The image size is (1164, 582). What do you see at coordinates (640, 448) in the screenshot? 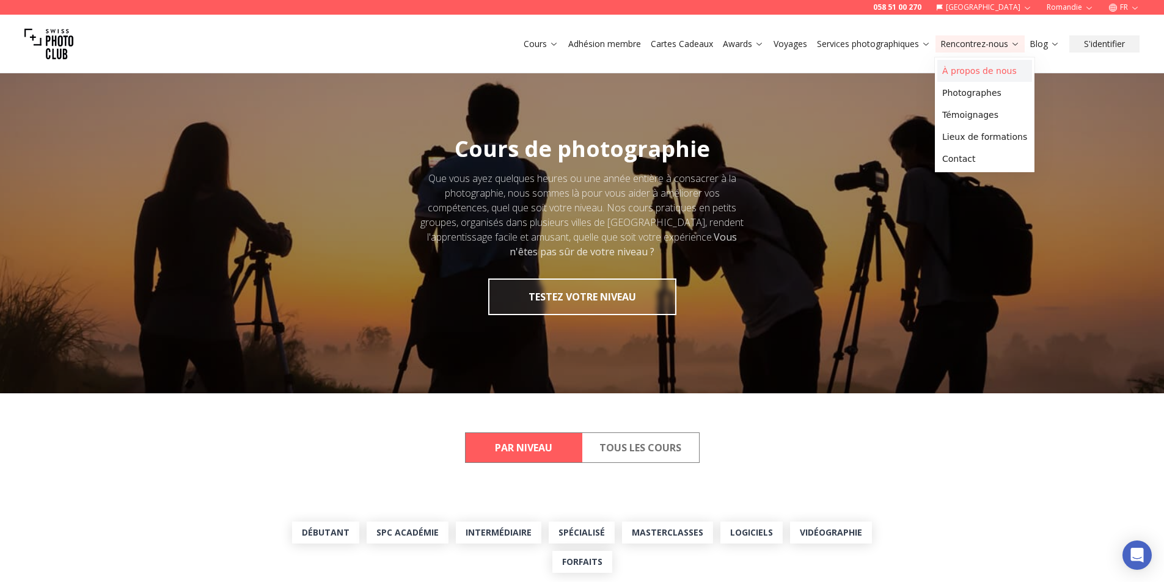
I see `button: All Courses` at bounding box center [640, 448].